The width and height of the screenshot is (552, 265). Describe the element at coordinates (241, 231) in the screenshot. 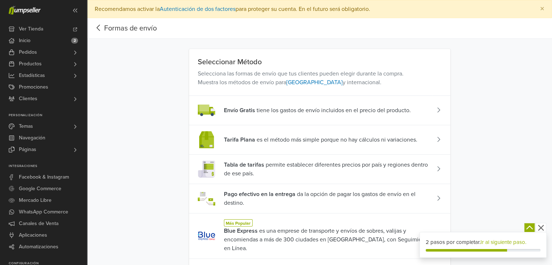

I see `span: Blue Express` at that location.